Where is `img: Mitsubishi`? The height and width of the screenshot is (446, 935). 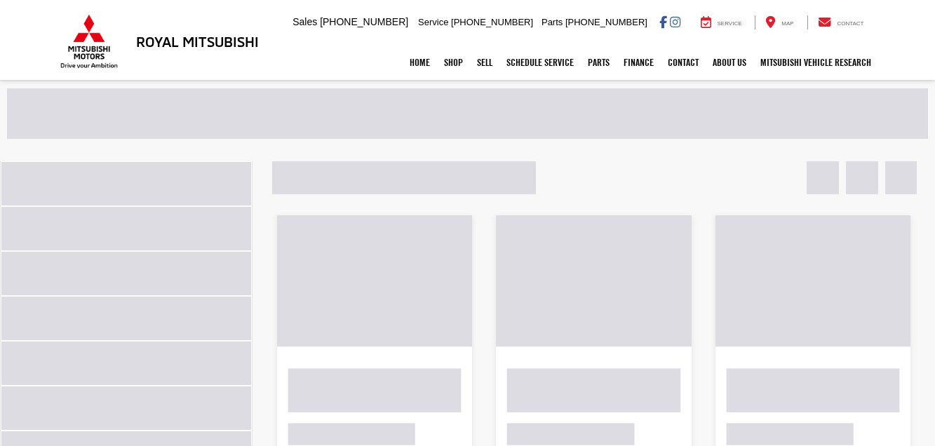
img: Mitsubishi is located at coordinates (89, 41).